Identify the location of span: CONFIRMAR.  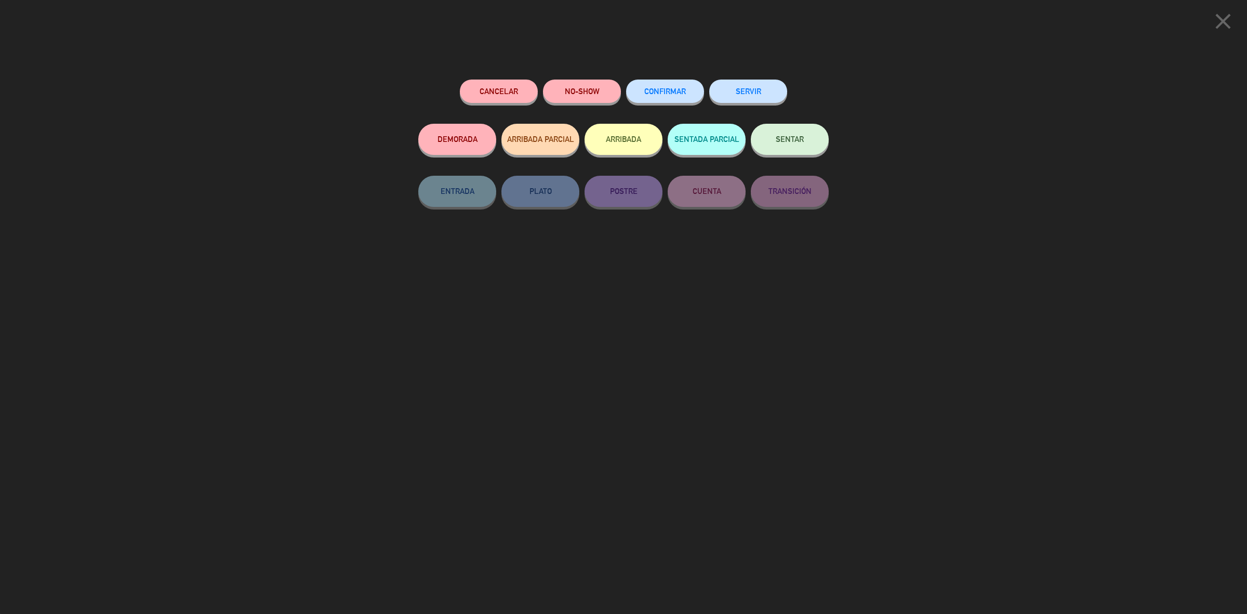
(665, 91).